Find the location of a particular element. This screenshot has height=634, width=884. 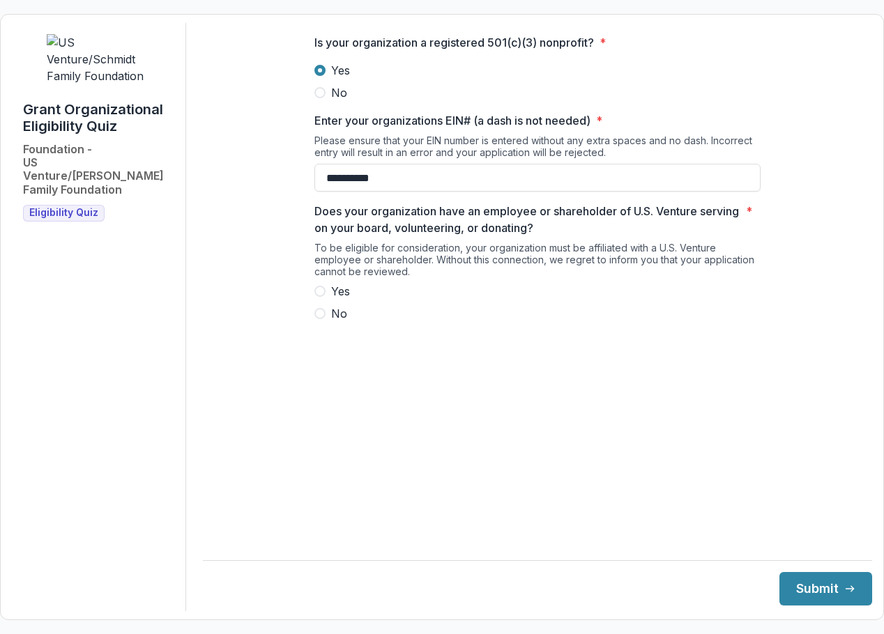

p: Does your organization have an employee or shareholder of U.S. Venture serving on your board, vol... is located at coordinates (527, 220).